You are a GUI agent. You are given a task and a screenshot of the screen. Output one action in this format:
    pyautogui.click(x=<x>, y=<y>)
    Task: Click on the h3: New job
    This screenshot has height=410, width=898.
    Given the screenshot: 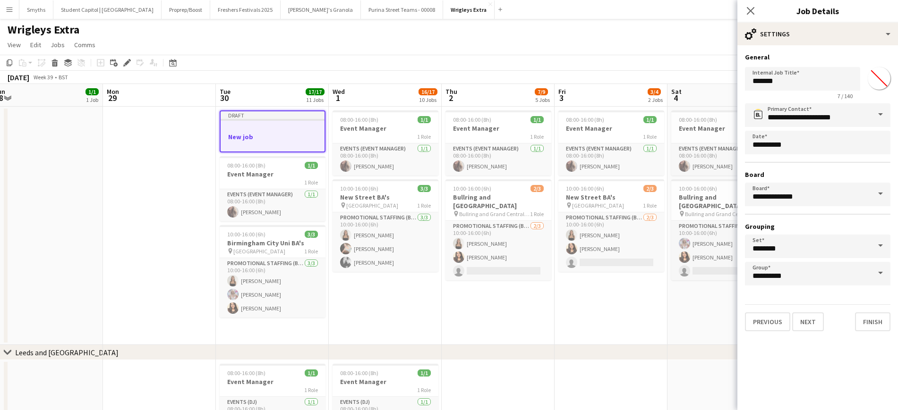 What is the action you would take?
    pyautogui.click(x=273, y=137)
    